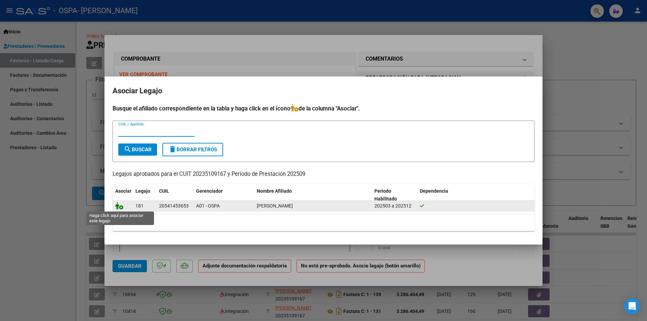 This screenshot has width=647, height=321. Describe the element at coordinates (123, 195) in the screenshot. I see `datatable-header-cell: Asociar` at that location.